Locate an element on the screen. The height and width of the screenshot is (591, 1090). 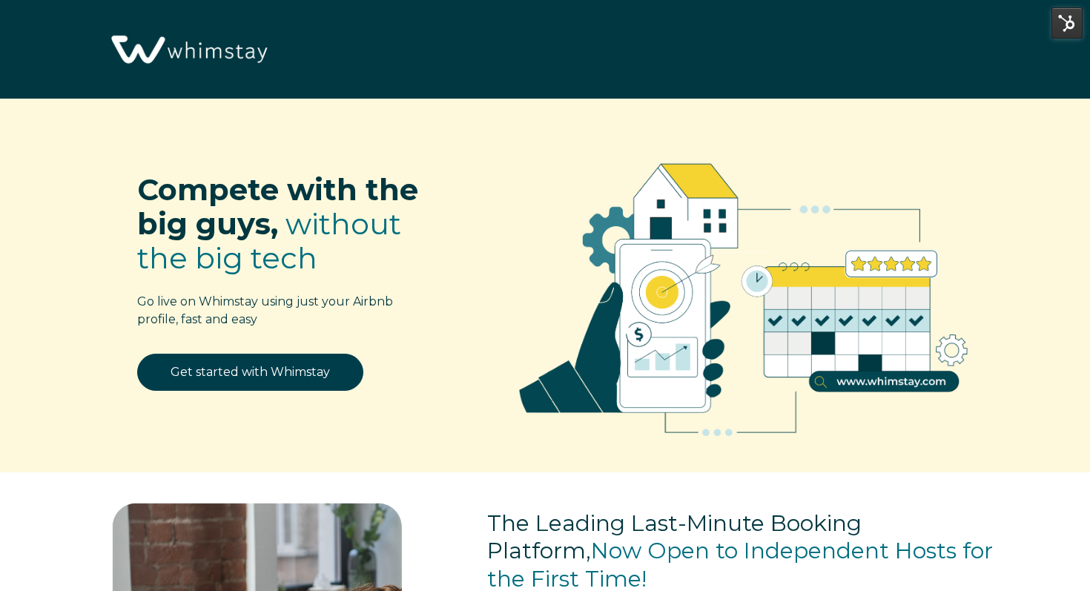
a: Get started with Whimstay is located at coordinates (250, 372).